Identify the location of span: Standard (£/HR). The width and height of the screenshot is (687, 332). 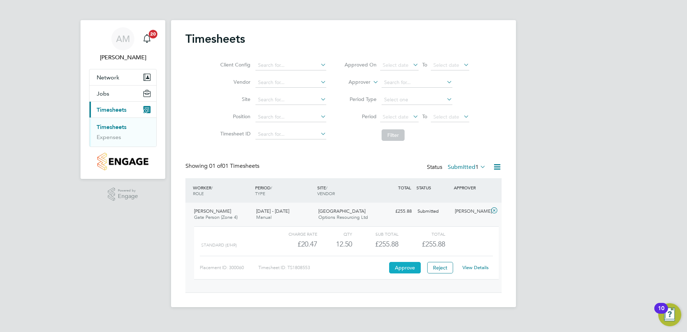
(219, 245).